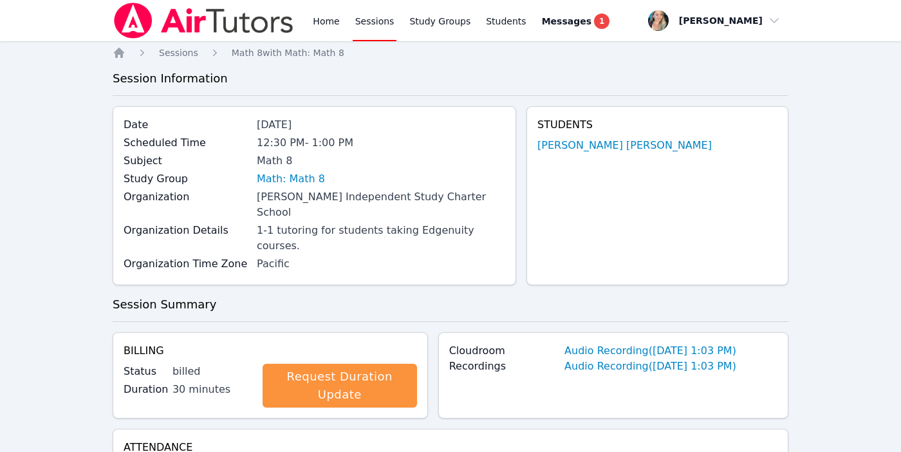 Image resolution: width=901 pixels, height=452 pixels. I want to click on label: Study Group, so click(186, 179).